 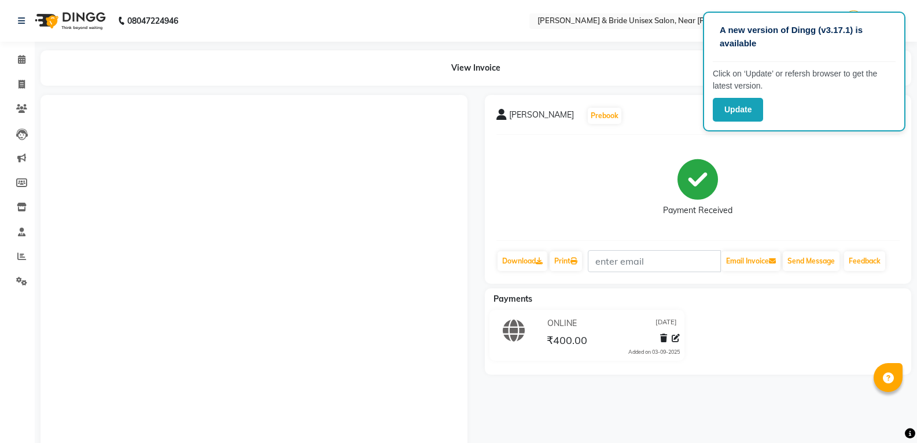 I want to click on a: Print, so click(x=566, y=261).